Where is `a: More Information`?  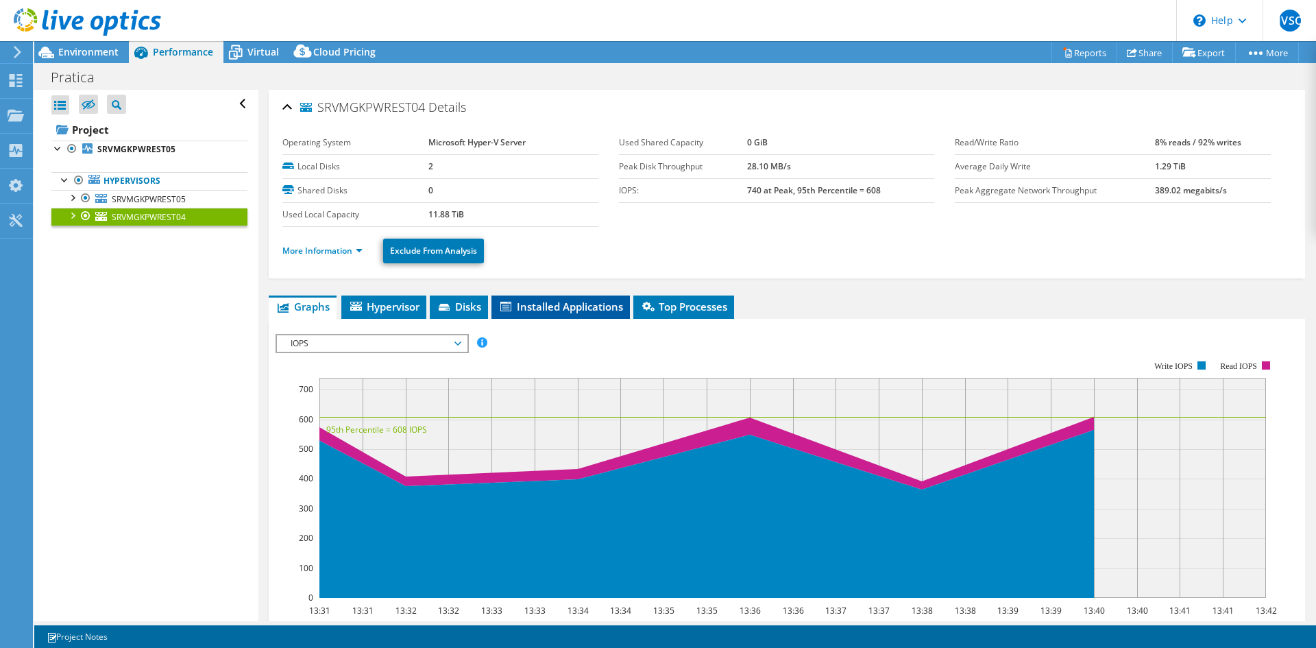 a: More Information is located at coordinates (322, 250).